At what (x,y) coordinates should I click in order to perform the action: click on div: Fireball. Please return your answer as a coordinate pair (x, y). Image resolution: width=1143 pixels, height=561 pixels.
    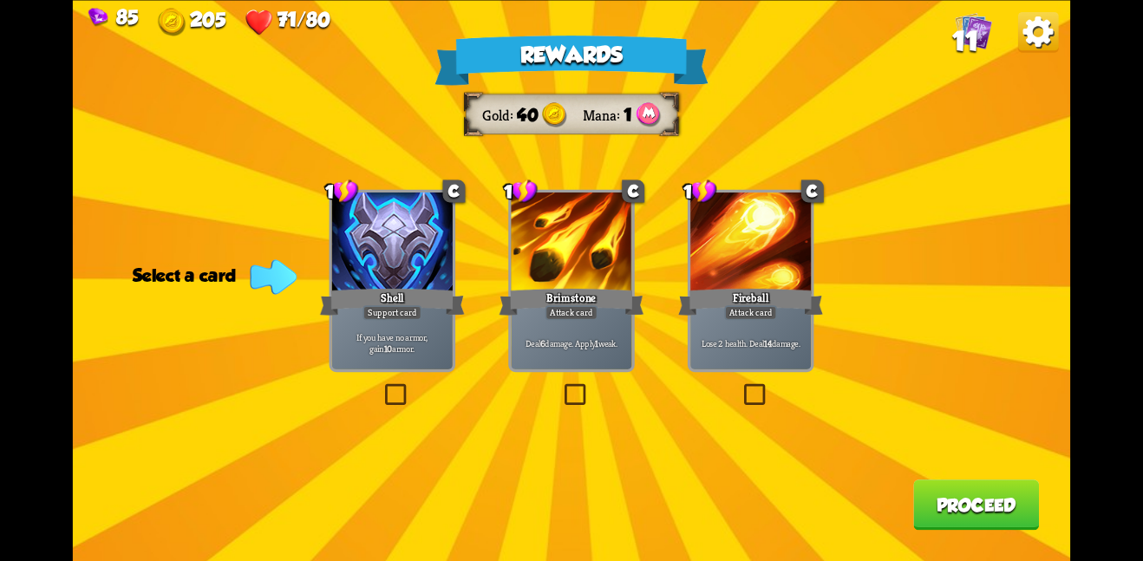
    Looking at the image, I should click on (750, 301).